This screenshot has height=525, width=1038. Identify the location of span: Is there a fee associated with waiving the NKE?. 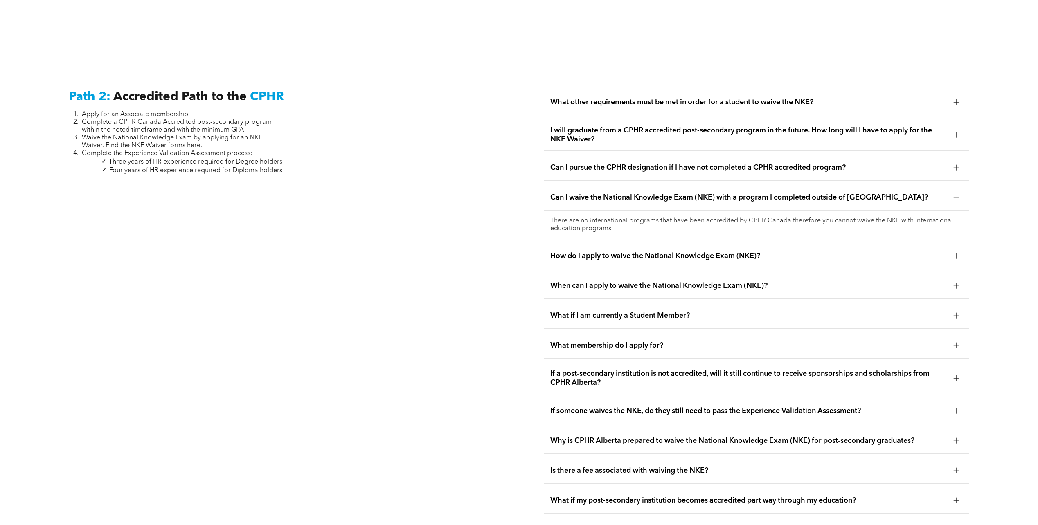
(749, 471).